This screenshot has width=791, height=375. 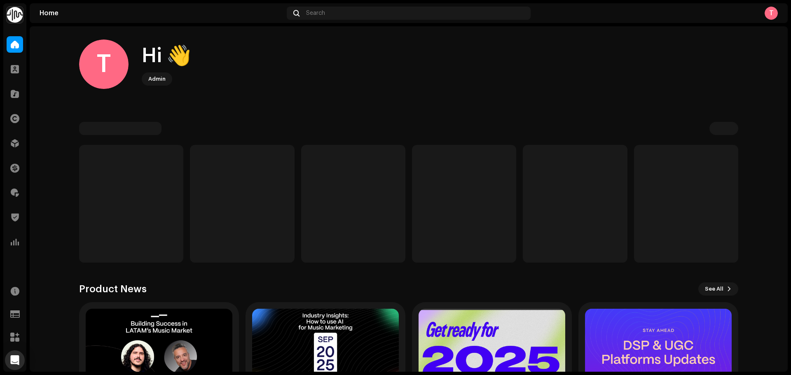 I want to click on img: 0f74c21f-6d1c-4dbc-9196-dbddad53419e, so click(x=15, y=15).